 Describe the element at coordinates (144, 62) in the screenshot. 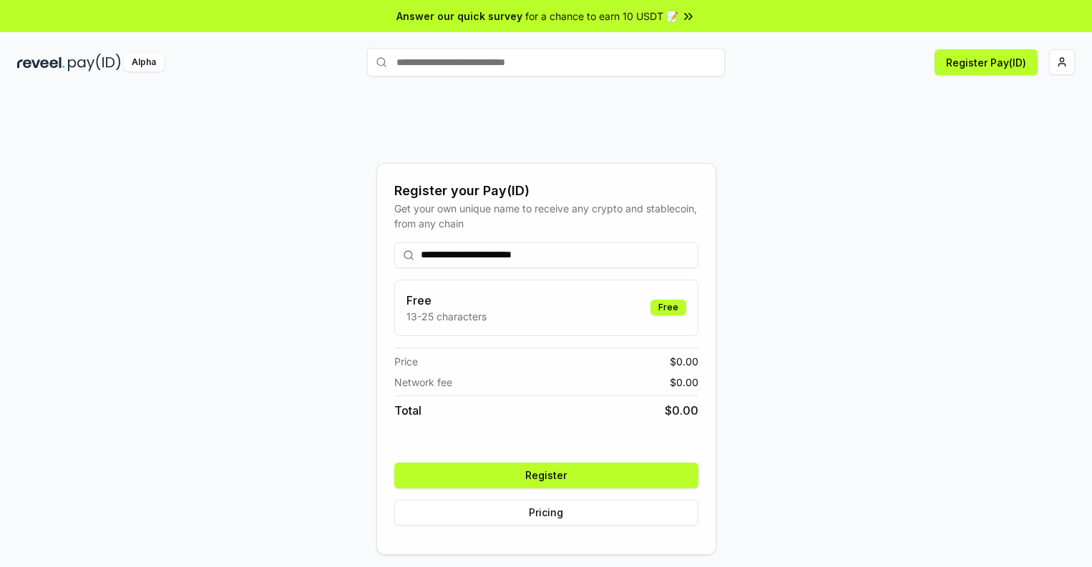

I see `div: Alpha` at that location.